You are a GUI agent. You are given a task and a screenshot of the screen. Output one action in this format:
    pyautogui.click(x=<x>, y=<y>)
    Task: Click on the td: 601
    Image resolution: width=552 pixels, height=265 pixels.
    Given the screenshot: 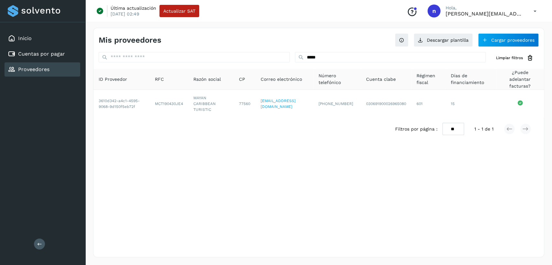 What is the action you would take?
    pyautogui.click(x=428, y=104)
    